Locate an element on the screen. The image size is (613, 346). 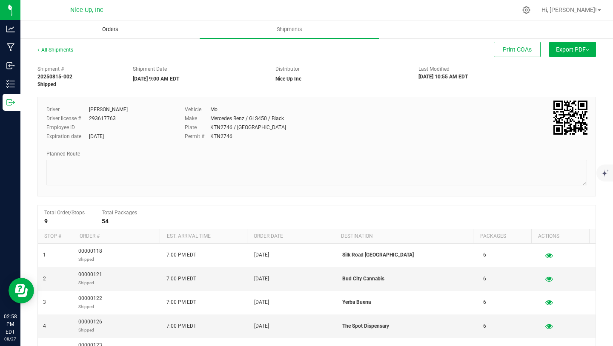
strong: Shipped is located at coordinates (47, 84).